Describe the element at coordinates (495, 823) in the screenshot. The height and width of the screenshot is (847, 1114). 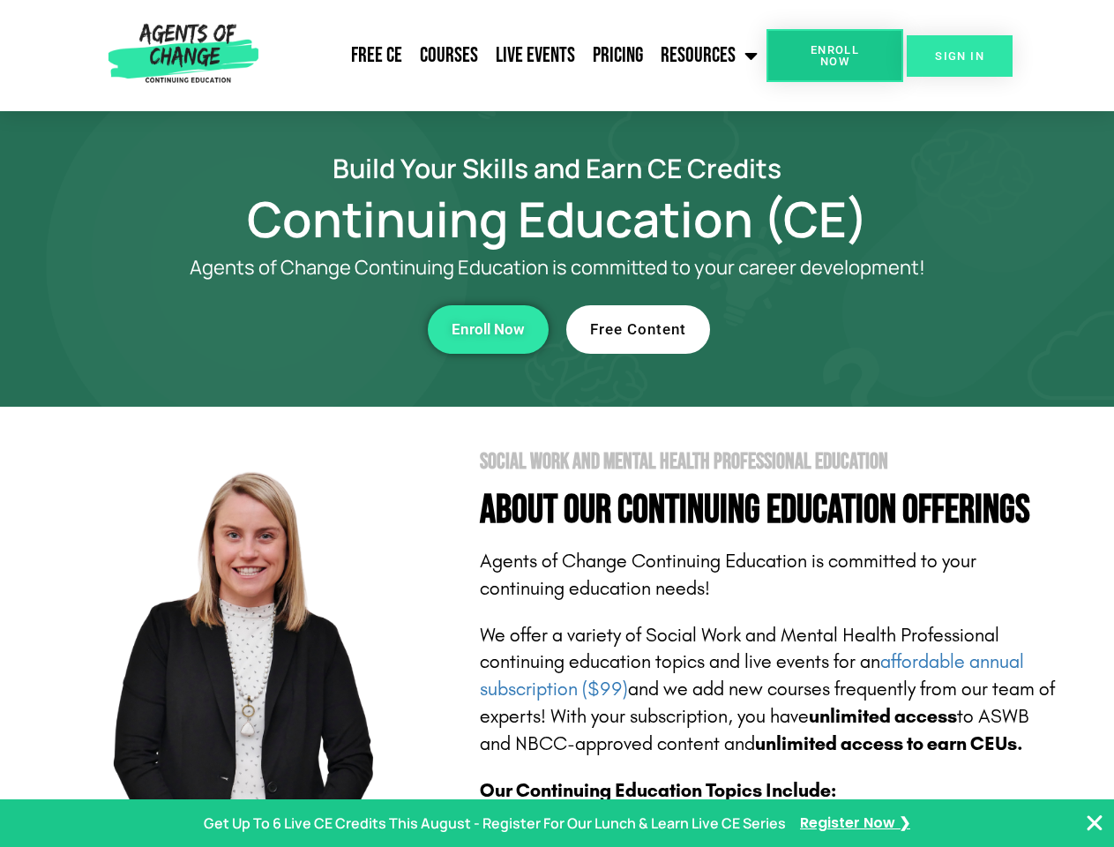
I see `p: Get Up To 6 Live CE Credits This August - Register For Our Lunch & Learn Live CE Series` at that location.